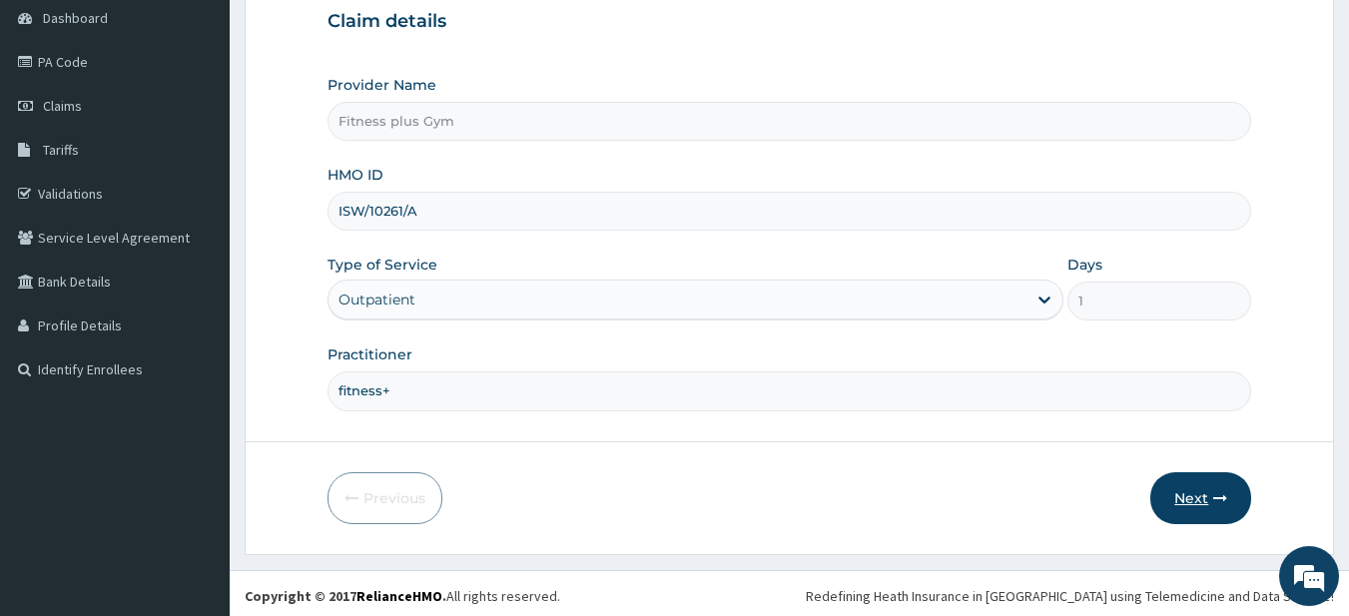 This screenshot has width=1349, height=616. I want to click on span: We're online!, so click(196, 283).